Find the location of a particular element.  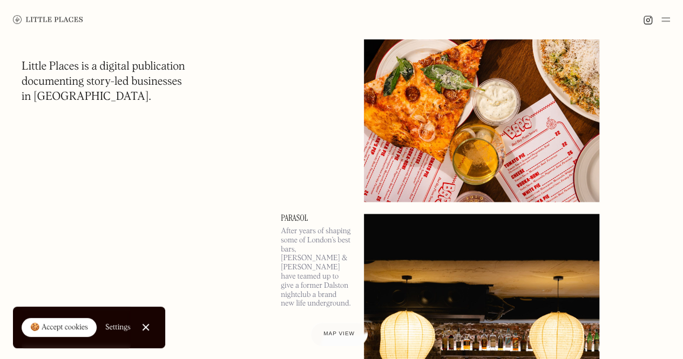

a: 🍪 Accept cookies is located at coordinates (59, 328).